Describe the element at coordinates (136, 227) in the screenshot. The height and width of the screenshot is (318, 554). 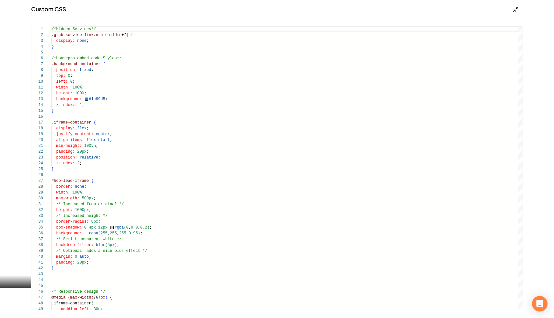
I see `span: 0` at that location.